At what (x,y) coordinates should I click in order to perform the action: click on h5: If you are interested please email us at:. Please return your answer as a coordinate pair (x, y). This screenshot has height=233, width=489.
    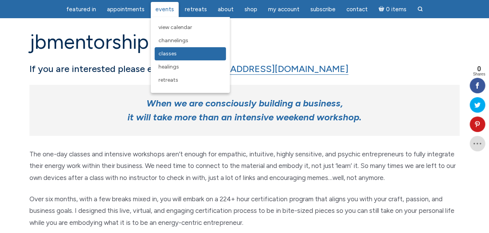
    Looking at the image, I should click on (244, 69).